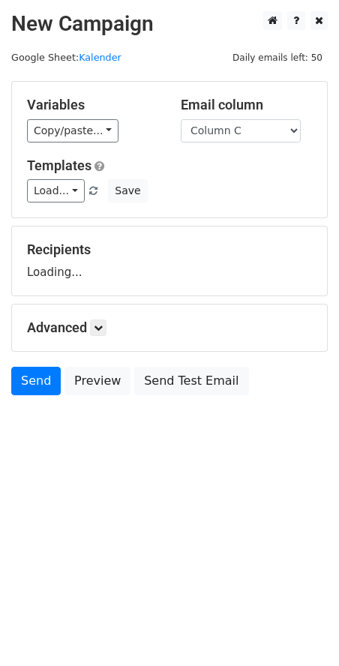 This screenshot has width=339, height=666. I want to click on a: Templates, so click(59, 165).